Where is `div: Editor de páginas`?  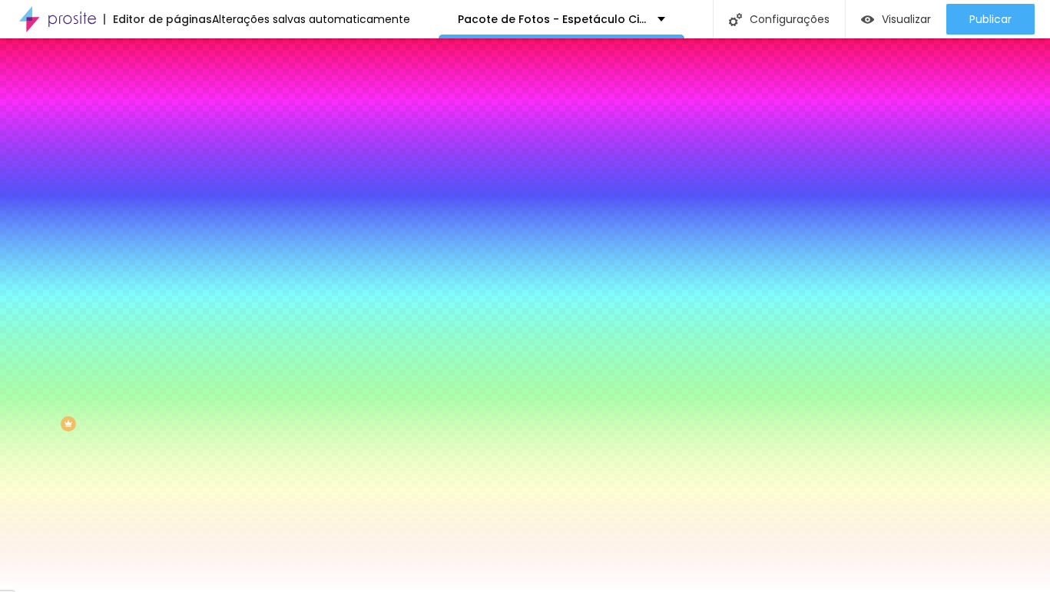 div: Editor de páginas is located at coordinates (157, 19).